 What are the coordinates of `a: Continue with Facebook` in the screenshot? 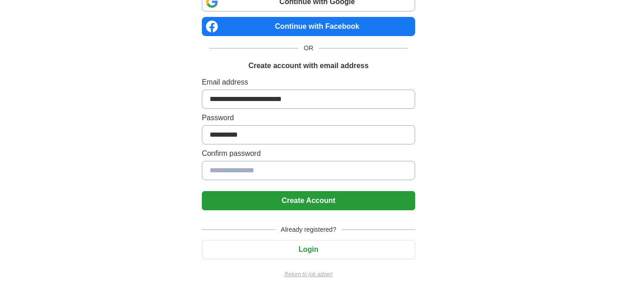 It's located at (308, 26).